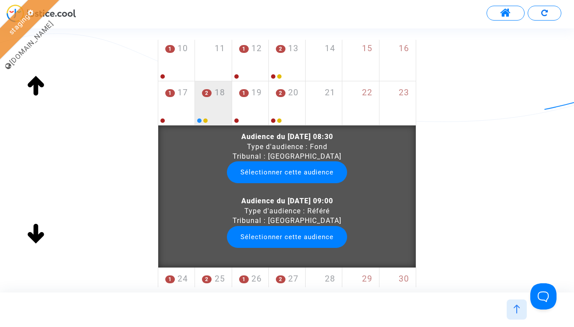 The width and height of the screenshot is (574, 327). I want to click on span: 11, so click(220, 49).